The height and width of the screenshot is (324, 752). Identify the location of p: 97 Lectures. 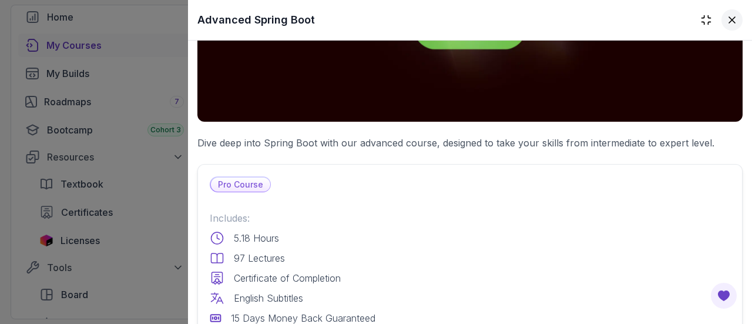
(259, 258).